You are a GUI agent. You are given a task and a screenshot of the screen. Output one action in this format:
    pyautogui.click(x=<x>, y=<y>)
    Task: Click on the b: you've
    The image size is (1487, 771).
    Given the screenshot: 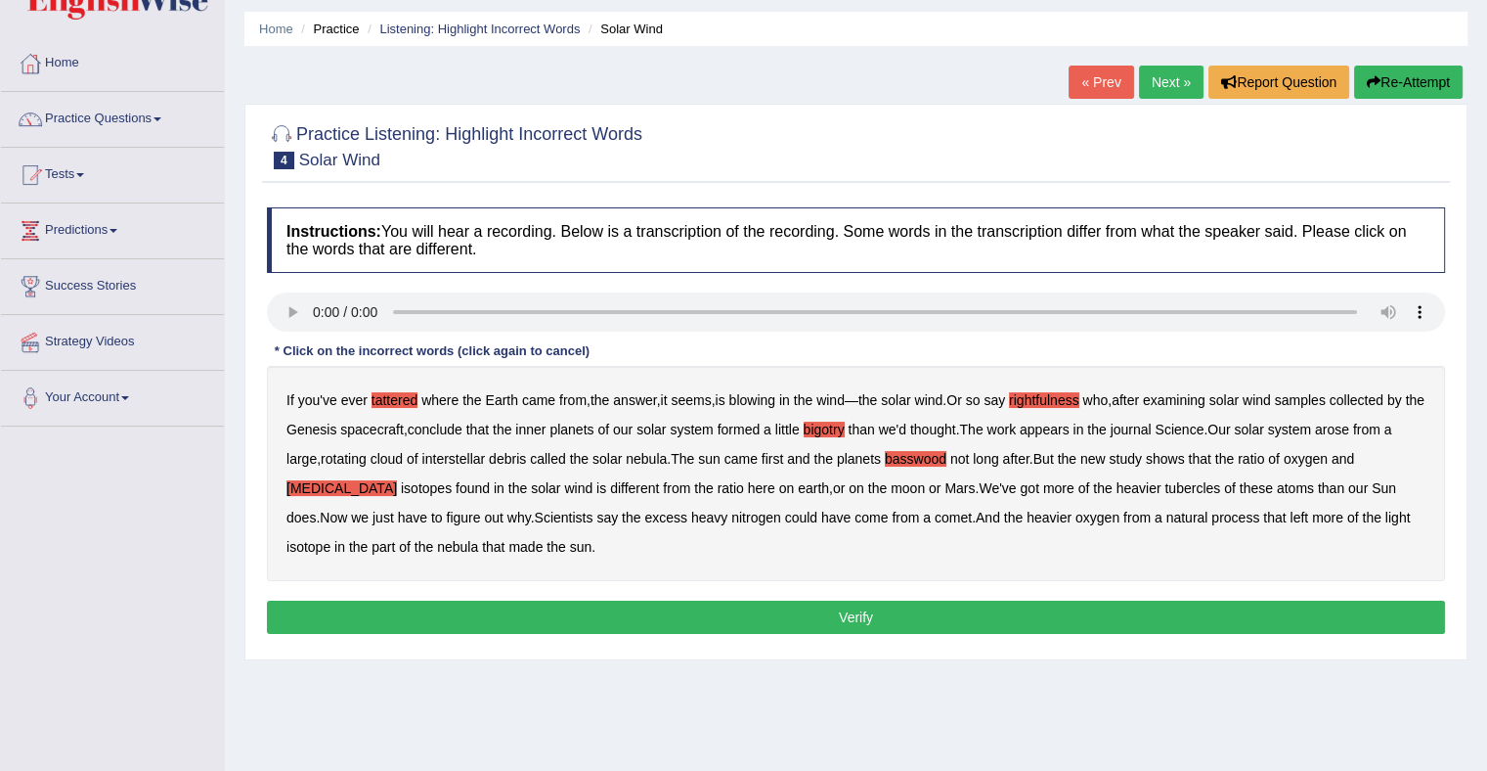 What is the action you would take?
    pyautogui.click(x=318, y=400)
    